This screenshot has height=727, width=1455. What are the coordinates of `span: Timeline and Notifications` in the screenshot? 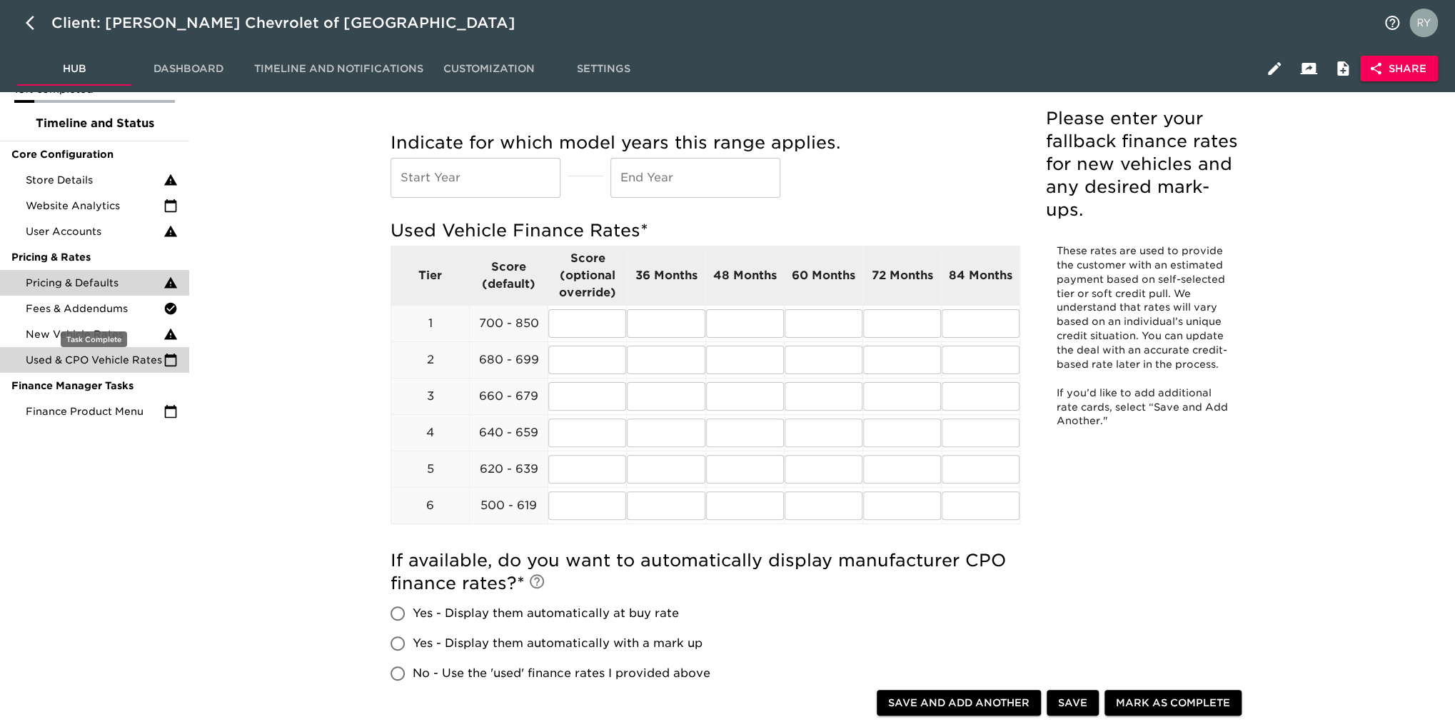 It's located at (339, 69).